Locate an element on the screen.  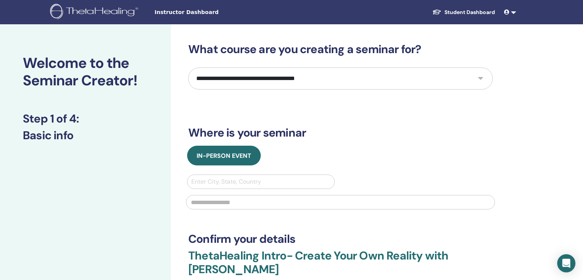
a: Student Dashboard is located at coordinates (464, 12).